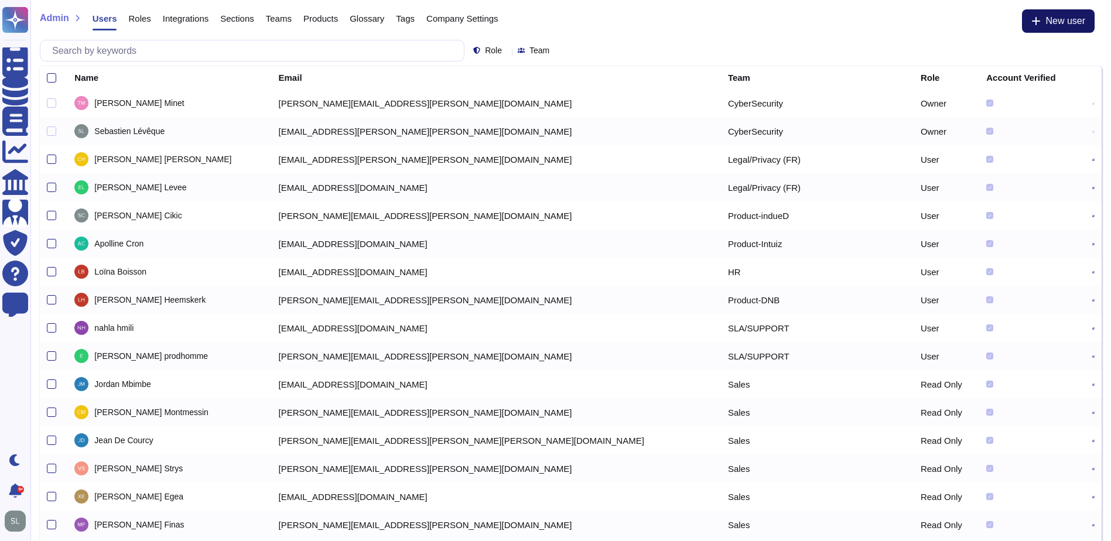 The height and width of the screenshot is (541, 1111). What do you see at coordinates (320, 18) in the screenshot?
I see `span: Products` at bounding box center [320, 18].